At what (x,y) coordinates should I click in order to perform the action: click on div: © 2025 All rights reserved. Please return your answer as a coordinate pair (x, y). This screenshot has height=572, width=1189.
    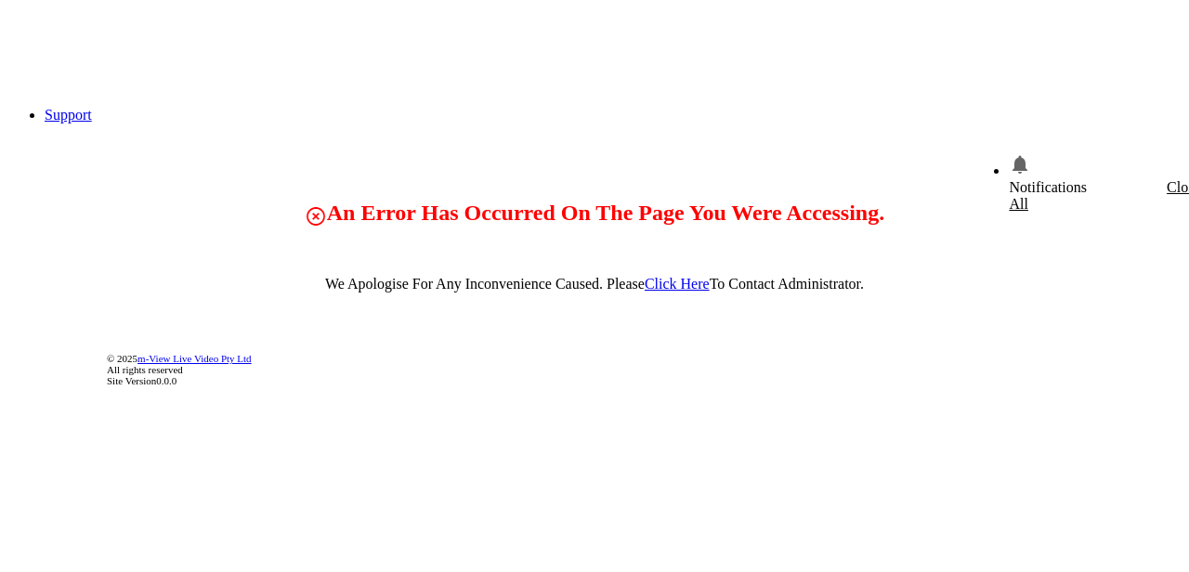
    Looking at the image, I should click on (643, 370).